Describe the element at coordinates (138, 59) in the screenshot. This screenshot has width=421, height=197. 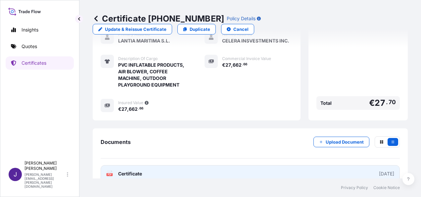
I see `span: Description Of Cargo` at that location.